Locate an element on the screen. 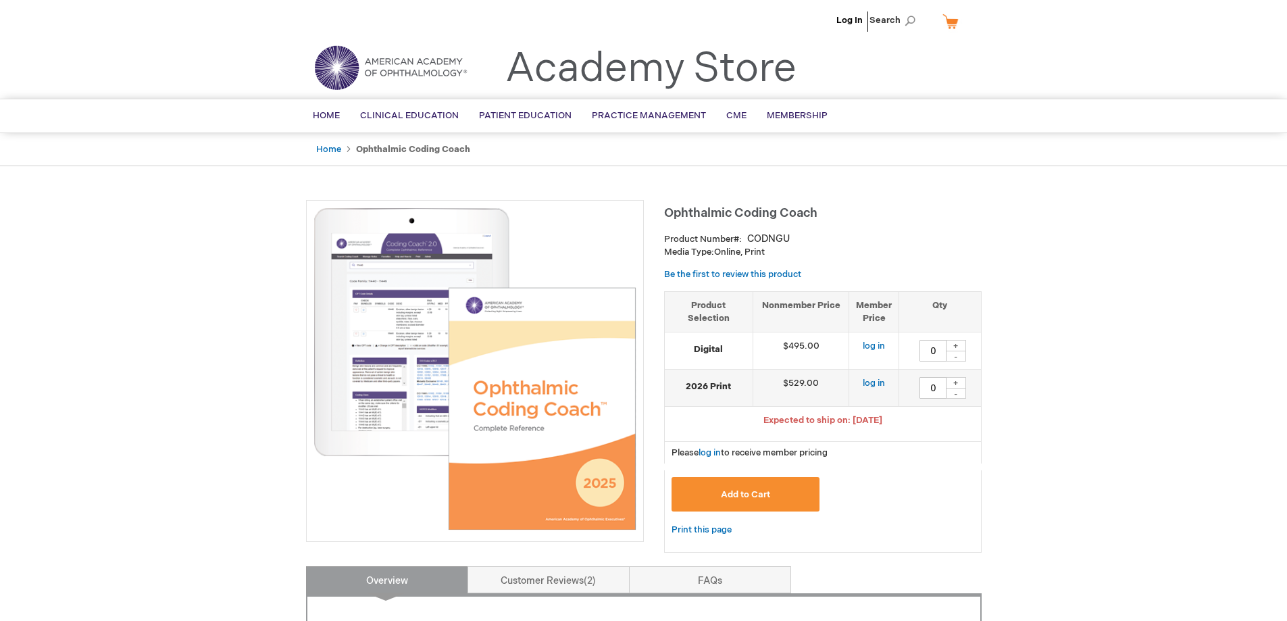  a: Print this page is located at coordinates (701, 530).